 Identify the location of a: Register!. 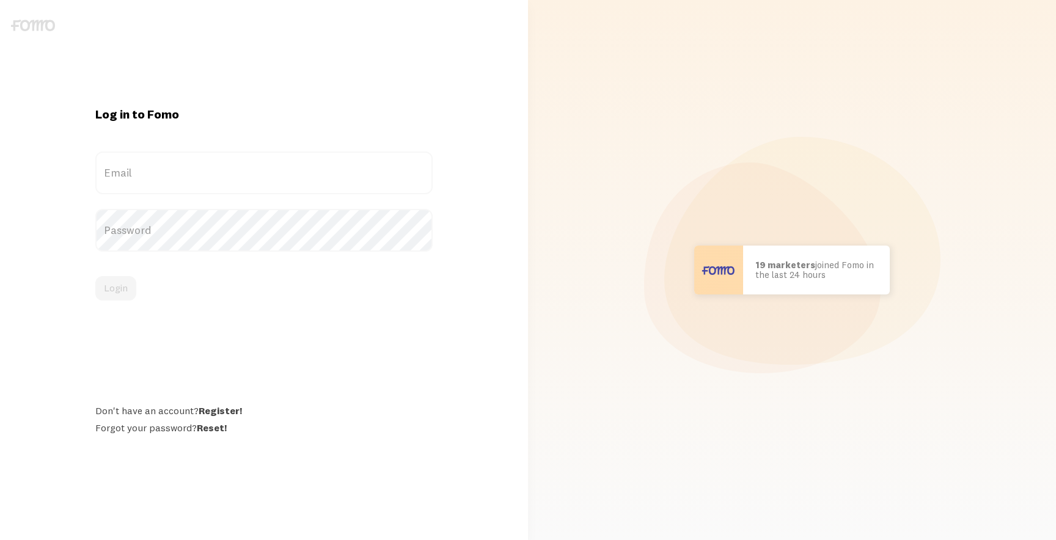
(220, 410).